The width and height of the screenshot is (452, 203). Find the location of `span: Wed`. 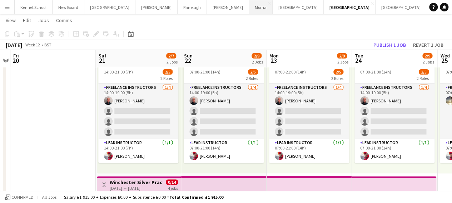

span: Wed is located at coordinates (445, 56).